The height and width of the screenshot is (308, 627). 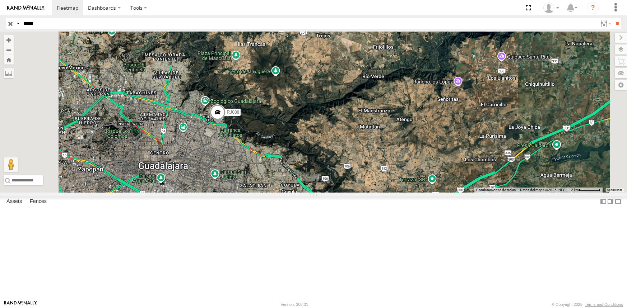 What do you see at coordinates (18, 23) in the screenshot?
I see `label: Search Query` at bounding box center [18, 23].